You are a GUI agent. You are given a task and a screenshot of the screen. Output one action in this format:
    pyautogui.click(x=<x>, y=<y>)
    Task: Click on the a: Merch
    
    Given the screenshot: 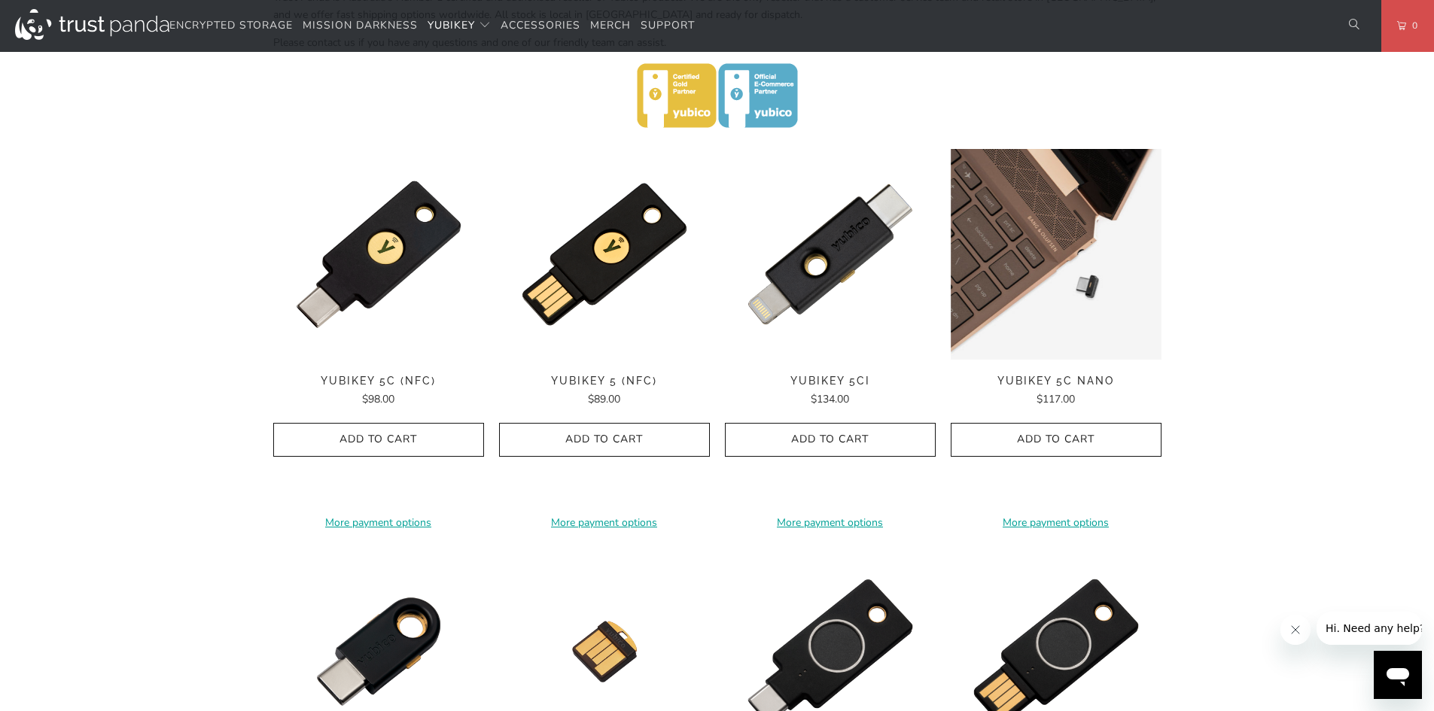 What is the action you would take?
    pyautogui.click(x=611, y=26)
    